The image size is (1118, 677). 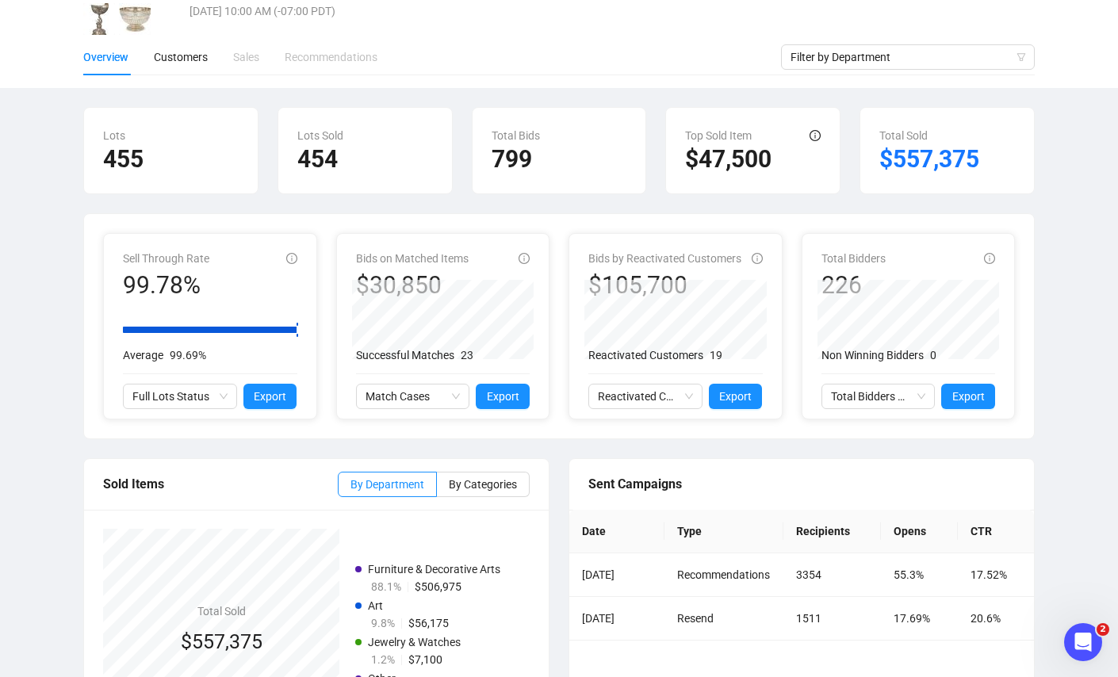 What do you see at coordinates (166, 285) in the screenshot?
I see `div: 99.78%` at bounding box center [166, 285].